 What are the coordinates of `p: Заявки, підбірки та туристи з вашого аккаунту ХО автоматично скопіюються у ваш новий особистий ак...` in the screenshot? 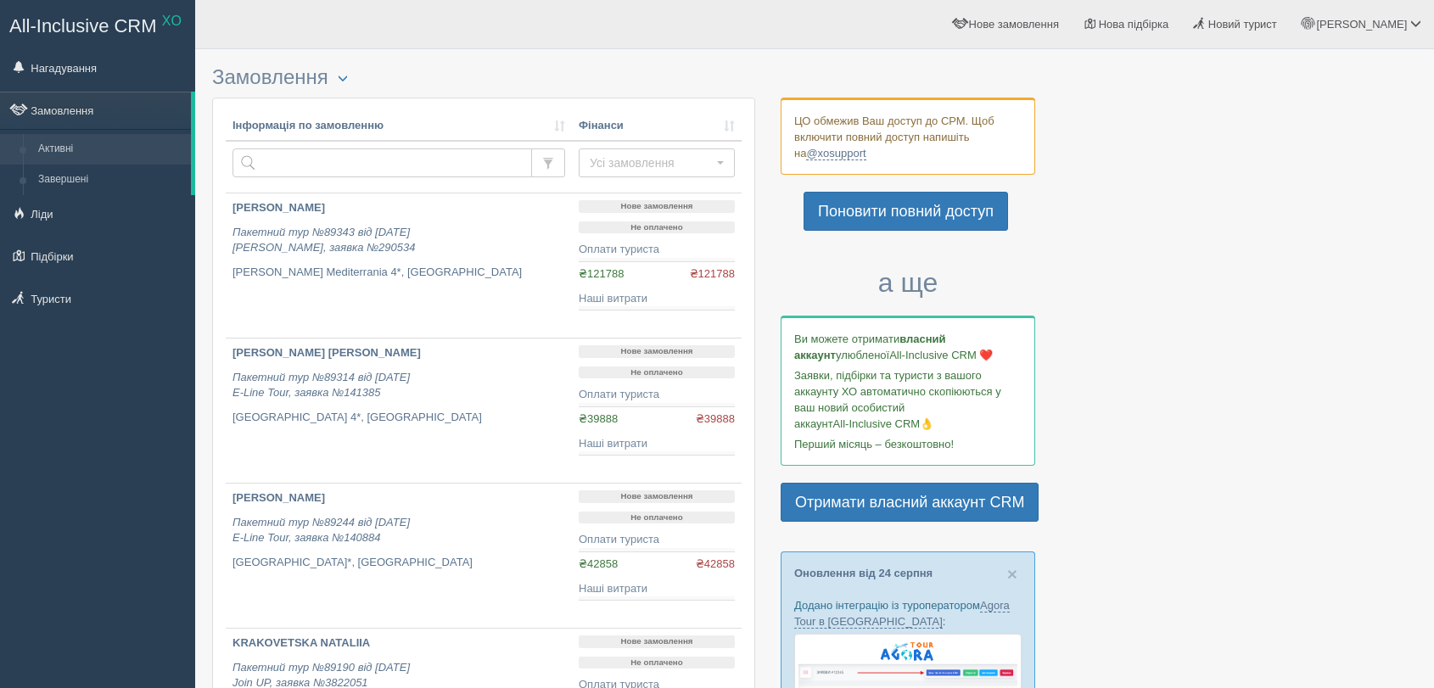 It's located at (908, 400).